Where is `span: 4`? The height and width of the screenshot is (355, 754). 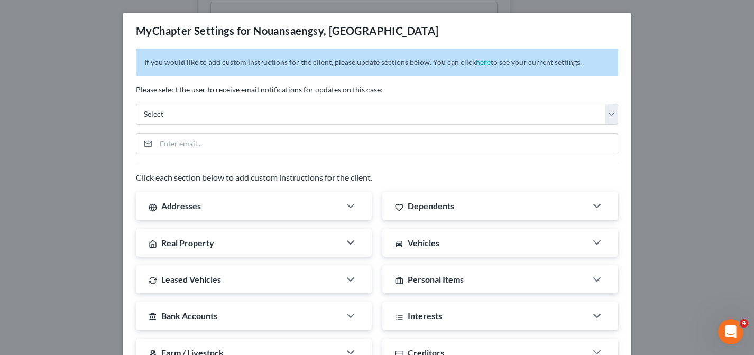 span: 4 is located at coordinates (744, 324).